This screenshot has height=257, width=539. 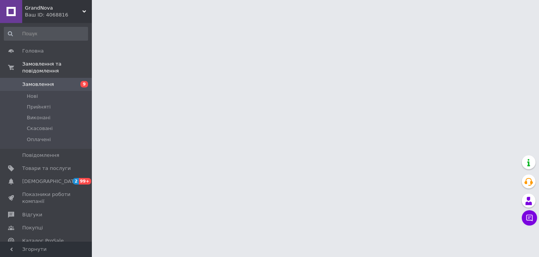 I want to click on span: Замовлення, so click(x=38, y=84).